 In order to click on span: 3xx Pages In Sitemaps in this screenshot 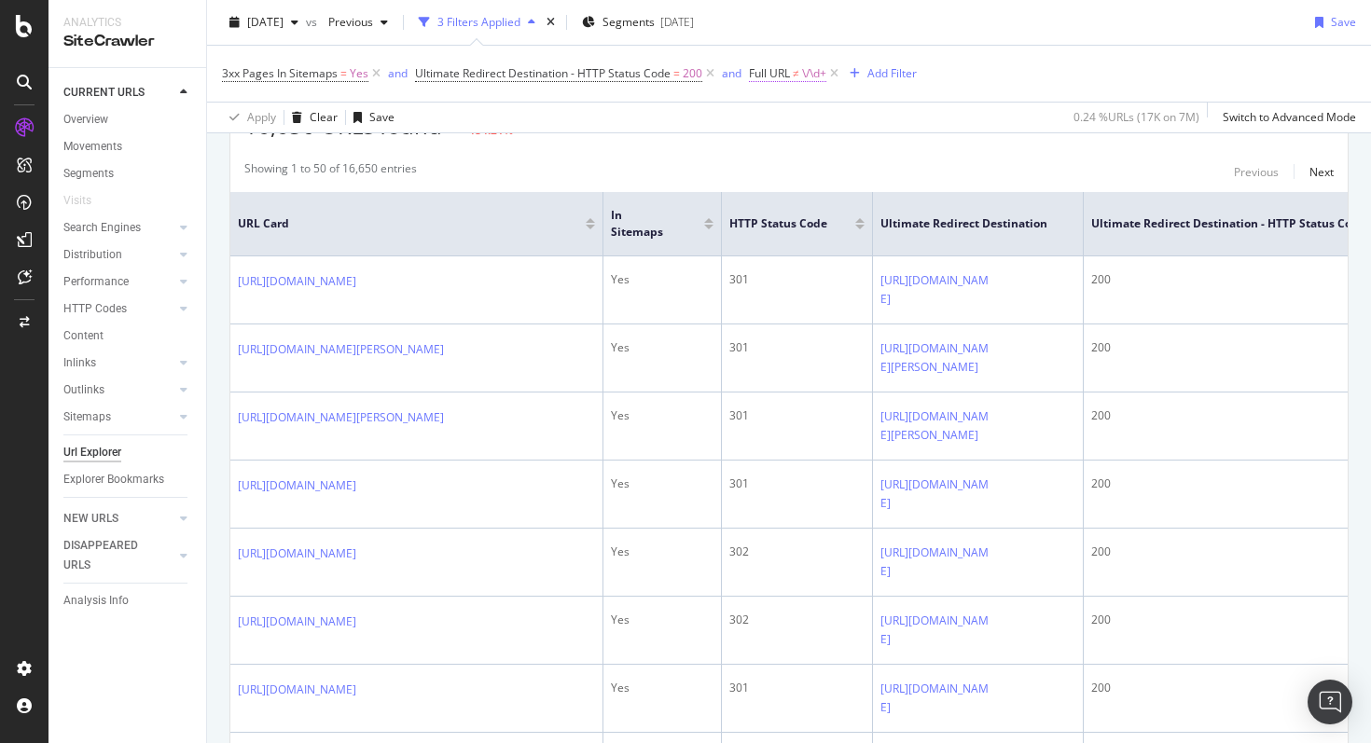, I will do `click(280, 73)`.